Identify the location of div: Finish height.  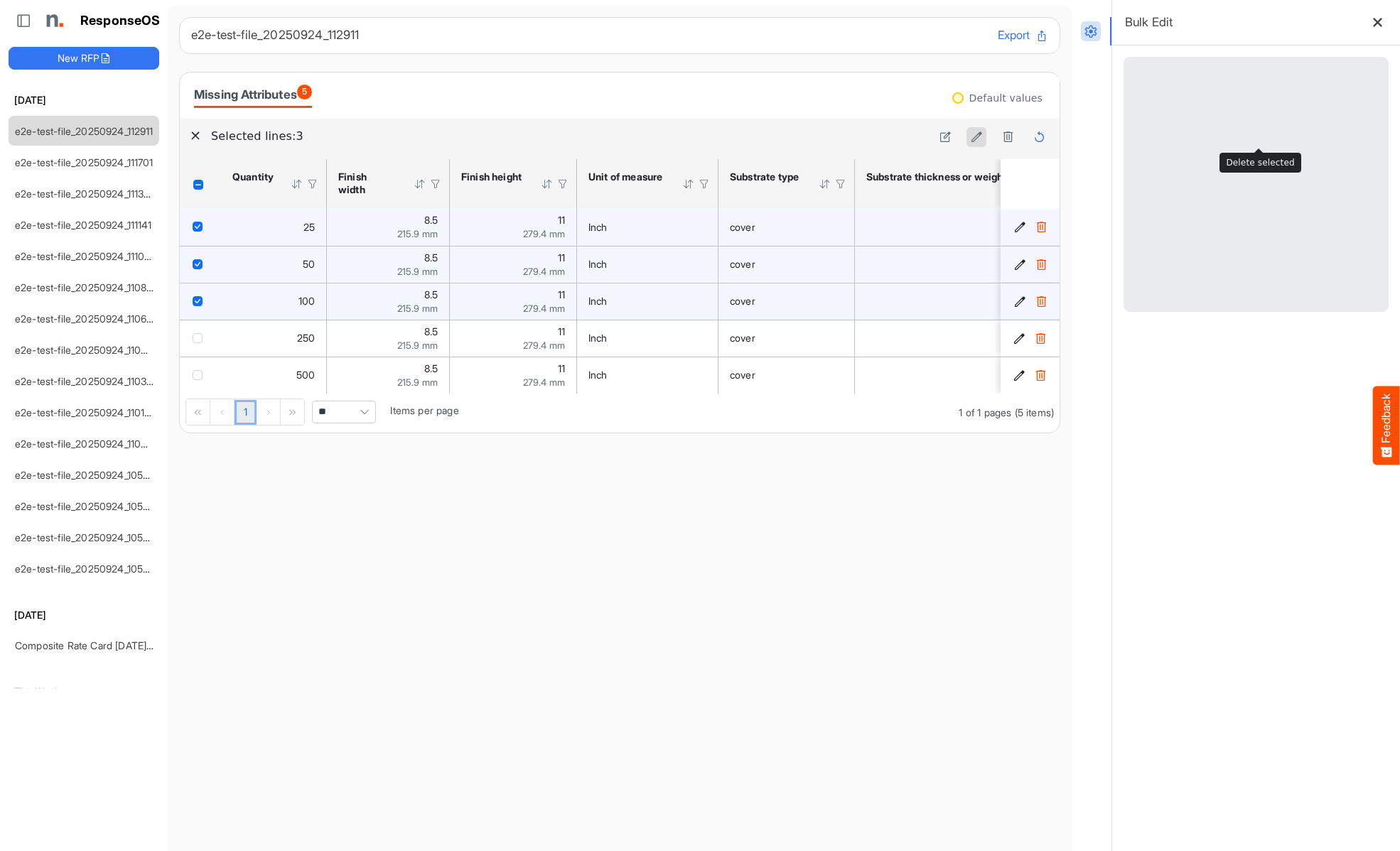
(492, 177).